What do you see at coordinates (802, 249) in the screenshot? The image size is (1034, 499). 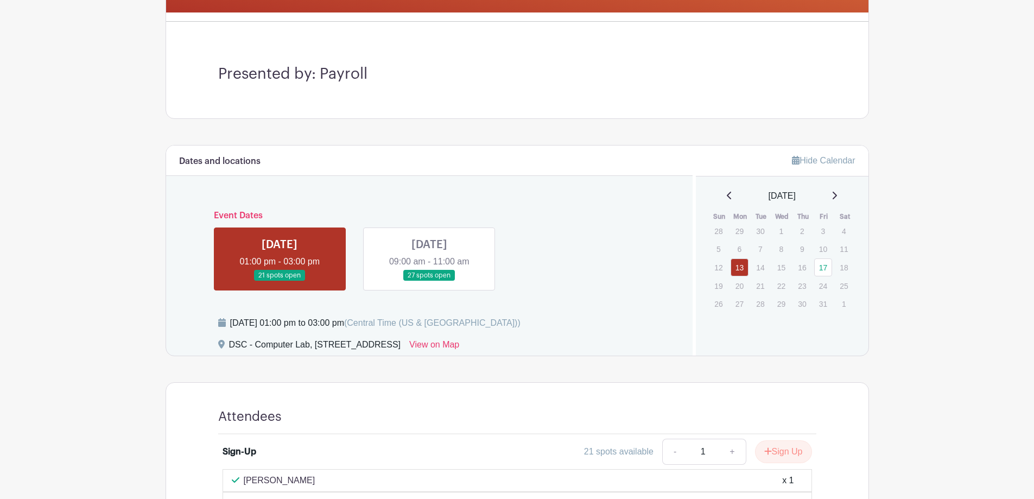 I see `p: 9` at bounding box center [802, 249].